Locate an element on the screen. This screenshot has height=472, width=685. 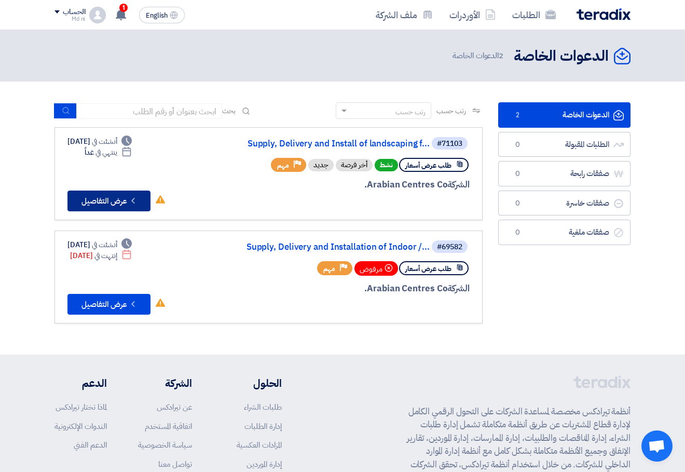
a: الدعم الفني is located at coordinates (90, 445).